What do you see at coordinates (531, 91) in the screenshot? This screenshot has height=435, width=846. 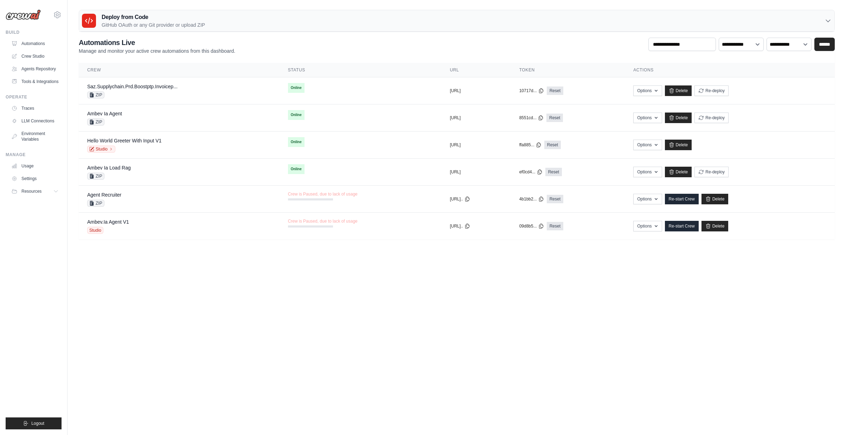 I see `button: 10717d...` at bounding box center [531, 91].